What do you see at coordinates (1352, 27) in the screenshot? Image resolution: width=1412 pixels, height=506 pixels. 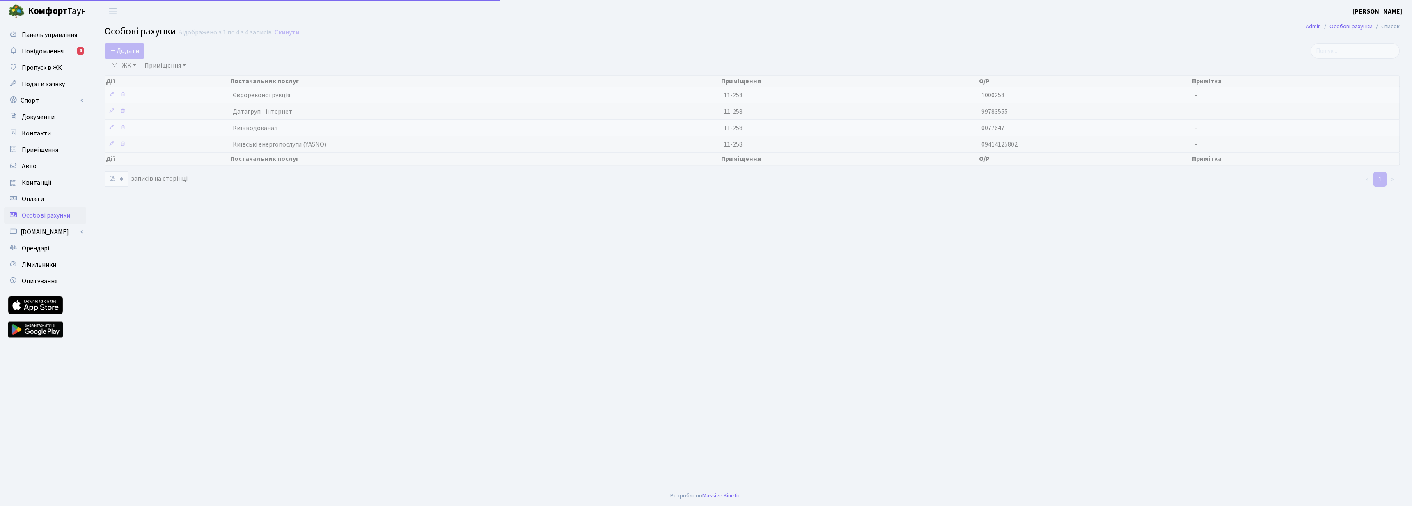 I see `nav: breadcrumb` at bounding box center [1352, 27].